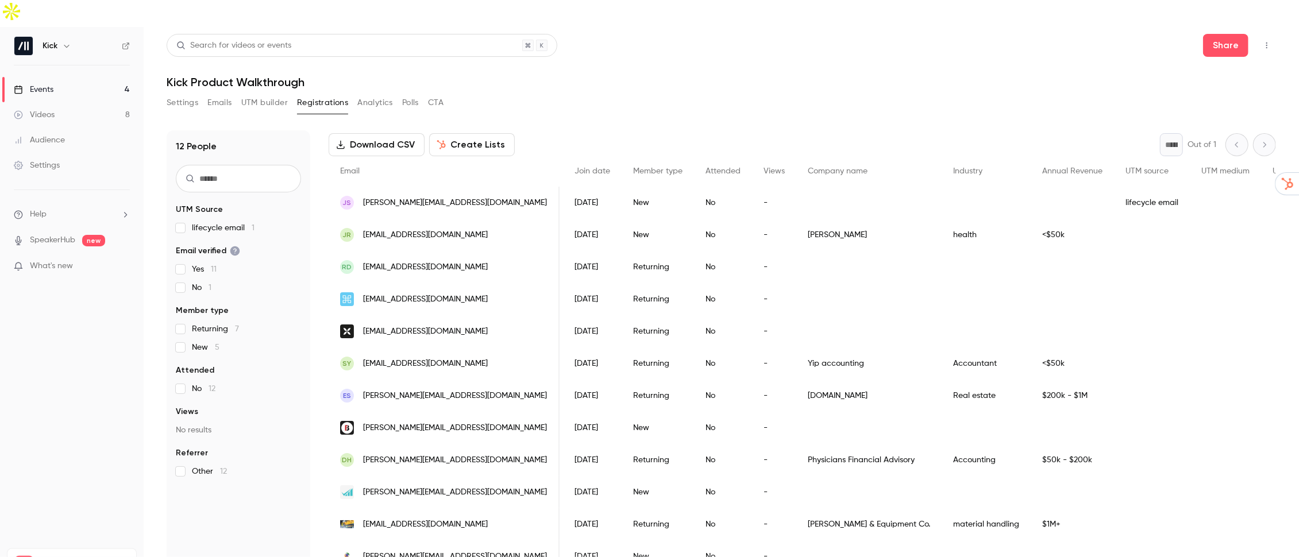 The width and height of the screenshot is (1299, 557). What do you see at coordinates (202, 288) in the screenshot?
I see `span: No` at bounding box center [202, 288].